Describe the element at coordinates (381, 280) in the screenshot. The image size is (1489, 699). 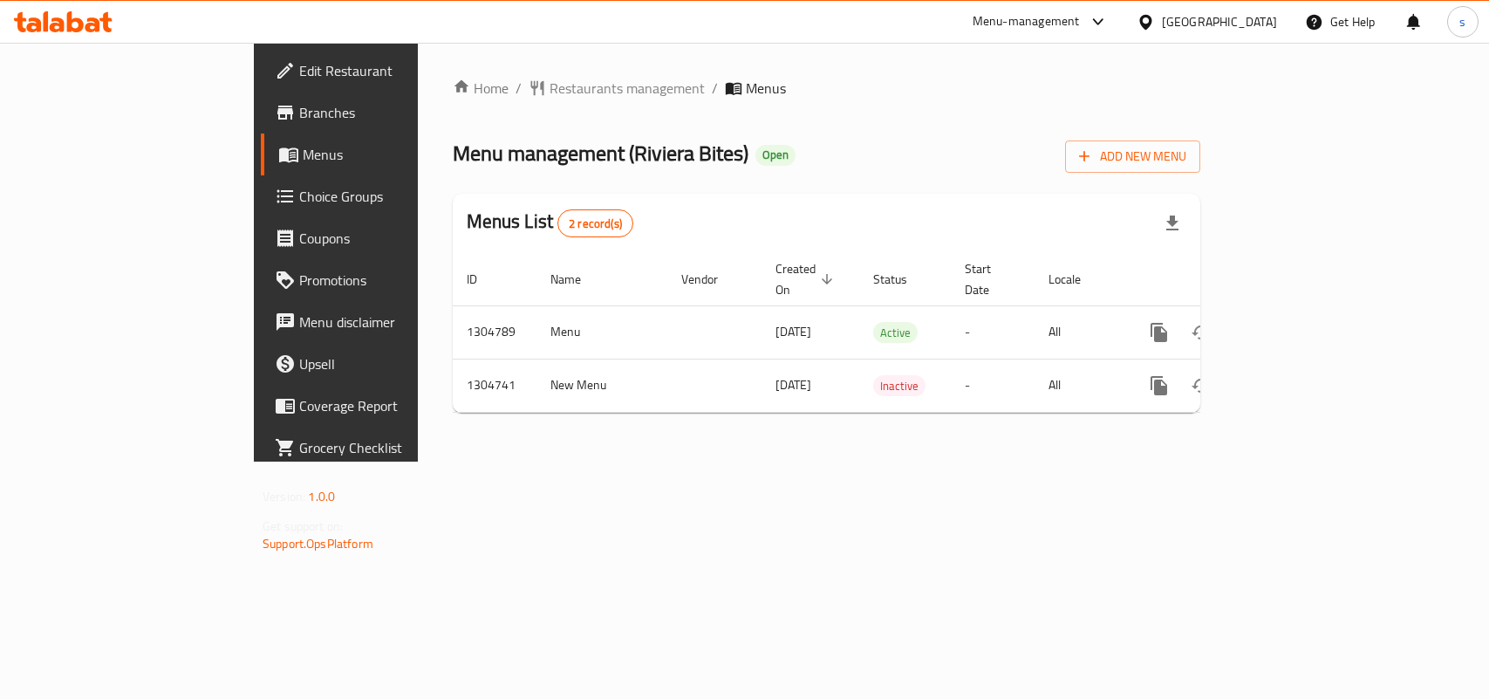
I see `a: Promotions` at that location.